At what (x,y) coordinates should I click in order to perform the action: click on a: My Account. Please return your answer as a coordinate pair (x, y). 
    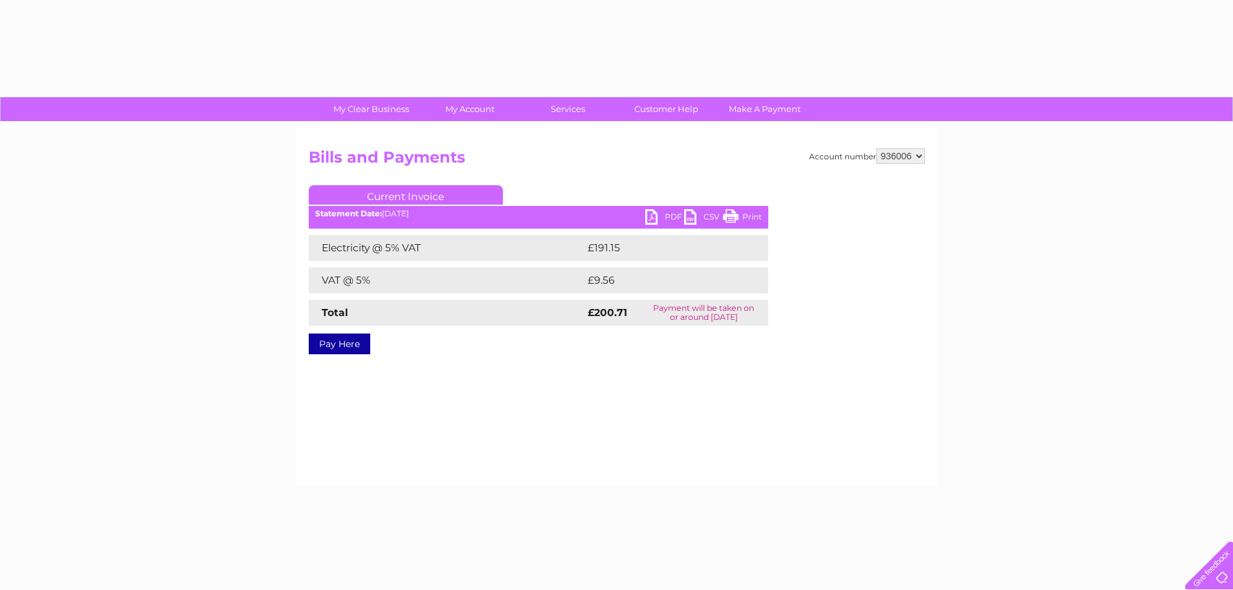
    Looking at the image, I should click on (469, 109).